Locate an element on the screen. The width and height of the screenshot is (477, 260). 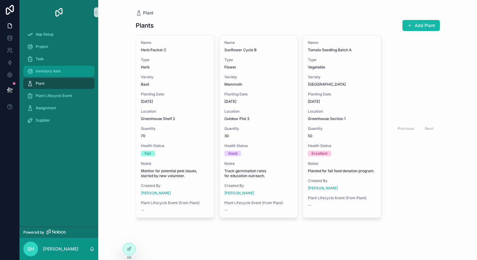
span: Herb Packet C is located at coordinates (175, 50).